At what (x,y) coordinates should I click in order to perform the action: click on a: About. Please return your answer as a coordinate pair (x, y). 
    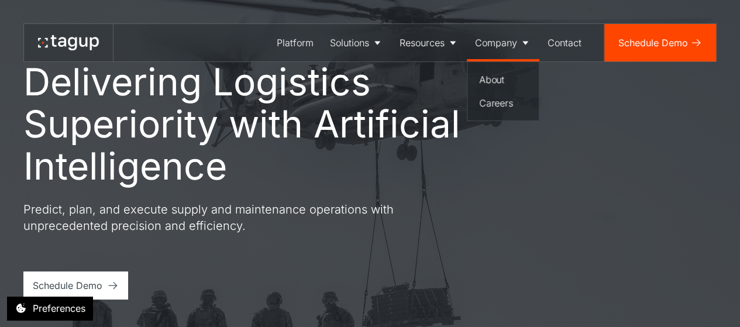
    Looking at the image, I should click on (503, 80).